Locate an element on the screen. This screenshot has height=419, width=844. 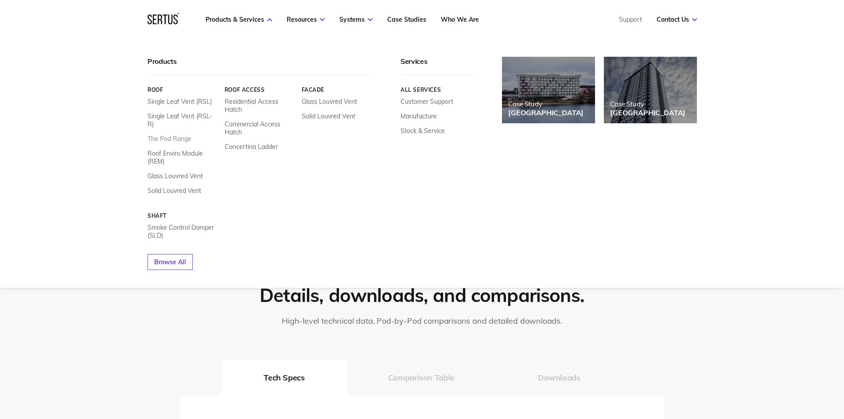
a: Residential Access Hatch is located at coordinates (259, 105).